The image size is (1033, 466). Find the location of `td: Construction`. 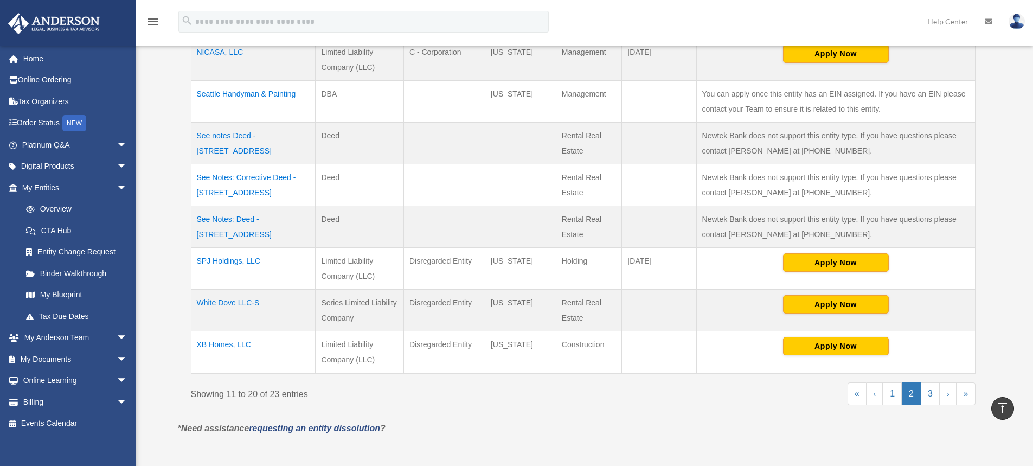

td: Construction is located at coordinates (589, 352).